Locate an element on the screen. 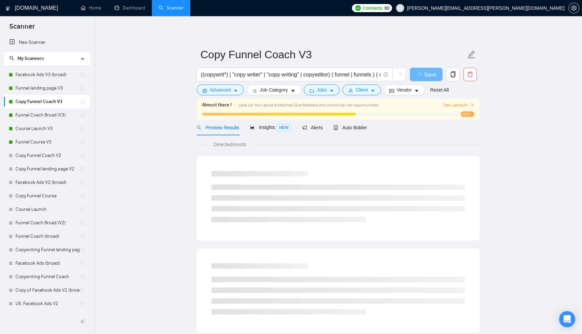 This screenshot has height=334, width=582. span: NEW is located at coordinates (284, 128).